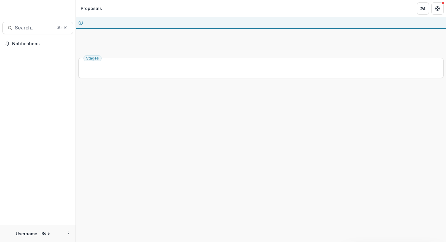 This screenshot has height=242, width=446. What do you see at coordinates (91, 8) in the screenshot?
I see `div: Proposals` at bounding box center [91, 8].